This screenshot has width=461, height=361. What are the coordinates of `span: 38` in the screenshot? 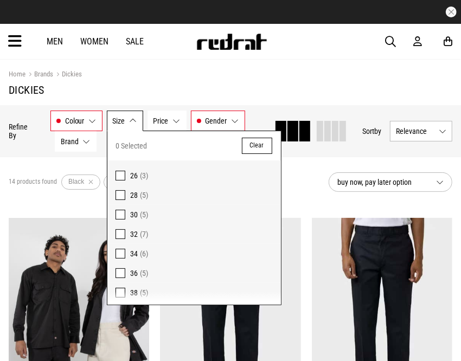 It's located at (134, 293).